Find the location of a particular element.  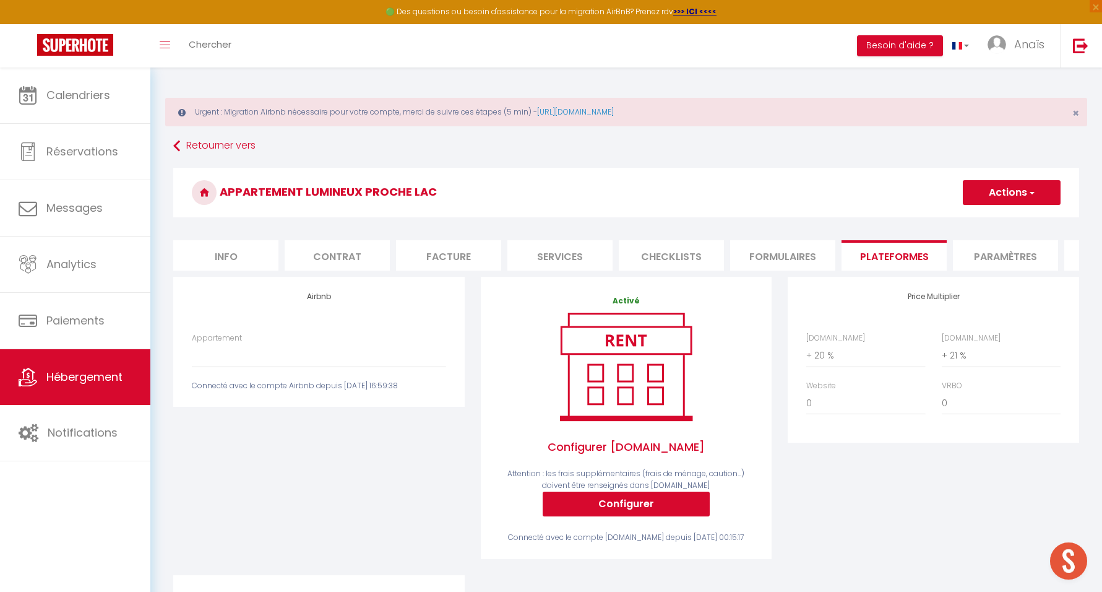

li: Info is located at coordinates (226, 255).